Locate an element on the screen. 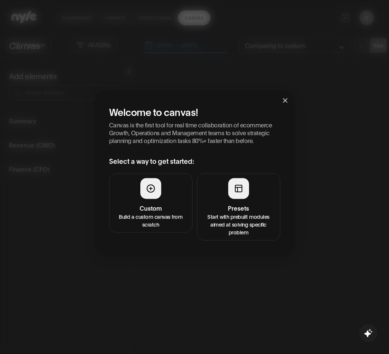 The image size is (389, 354). p: Build a custom canvas from scratch is located at coordinates (151, 220).